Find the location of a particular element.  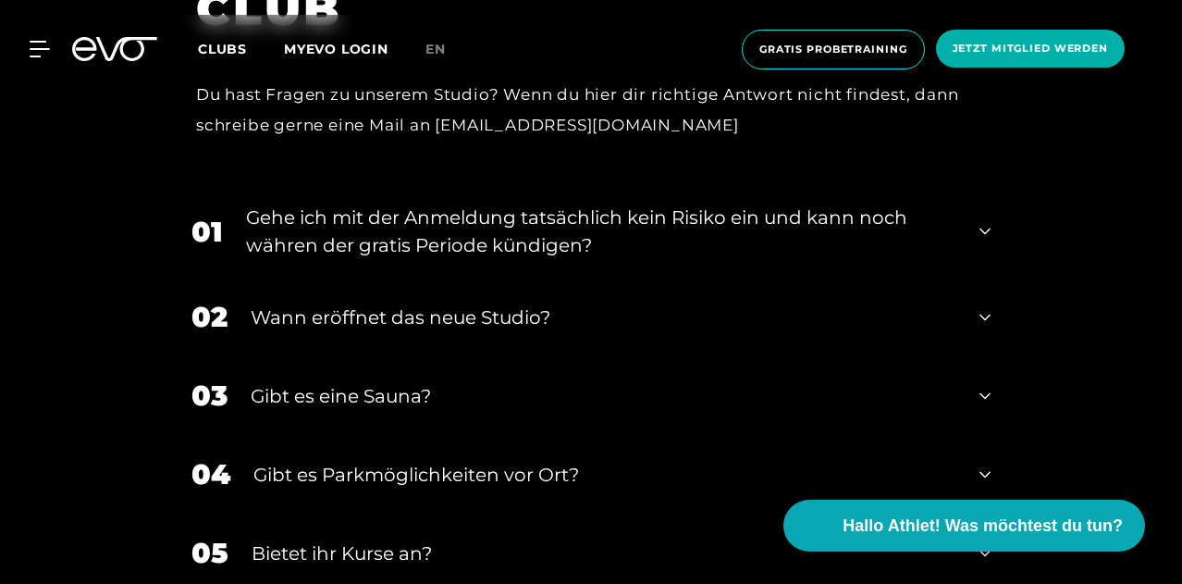

span: Hallo Athlet! Was möchtest du tun? is located at coordinates (982, 525).